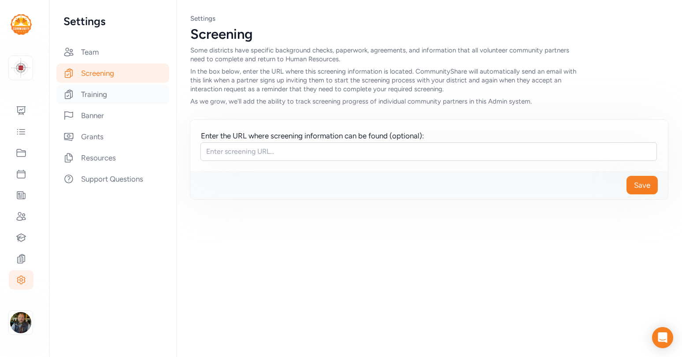  What do you see at coordinates (663, 337) in the screenshot?
I see `div: Open Intercom Messenger` at bounding box center [663, 337].